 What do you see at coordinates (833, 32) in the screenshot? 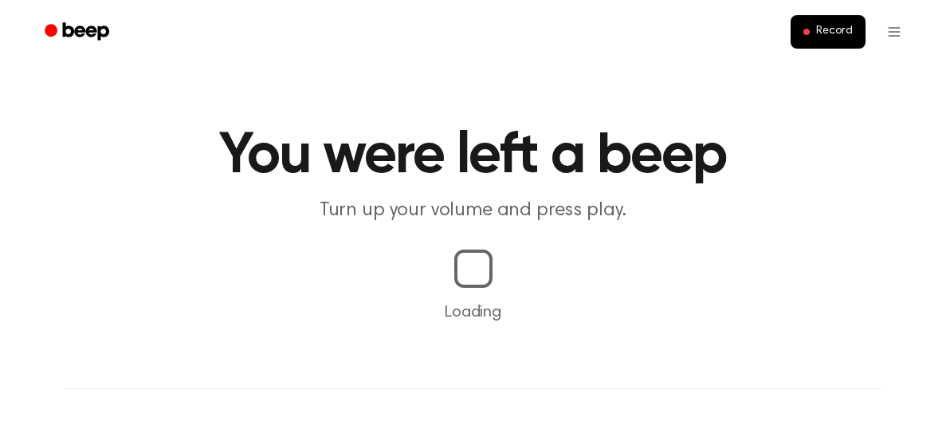
I see `span: Record` at bounding box center [833, 32].